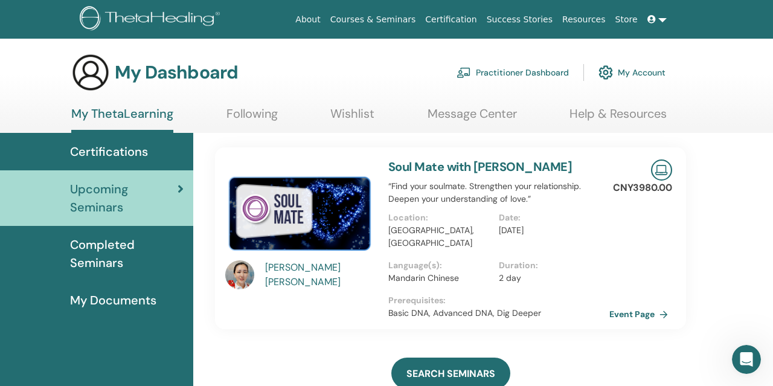  What do you see at coordinates (308, 19) in the screenshot?
I see `a: About` at bounding box center [308, 19].